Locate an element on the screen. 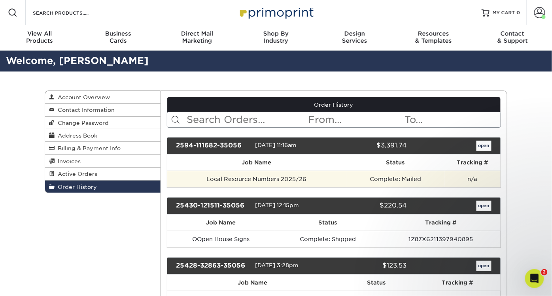  span: 2 is located at coordinates (545, 273).